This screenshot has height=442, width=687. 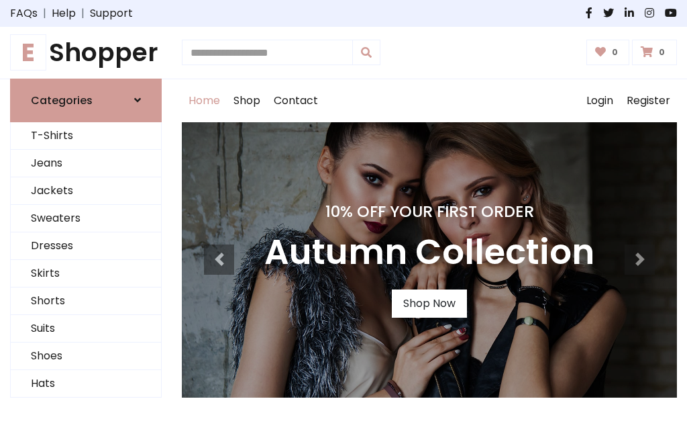 I want to click on a: EShopper, so click(x=86, y=52).